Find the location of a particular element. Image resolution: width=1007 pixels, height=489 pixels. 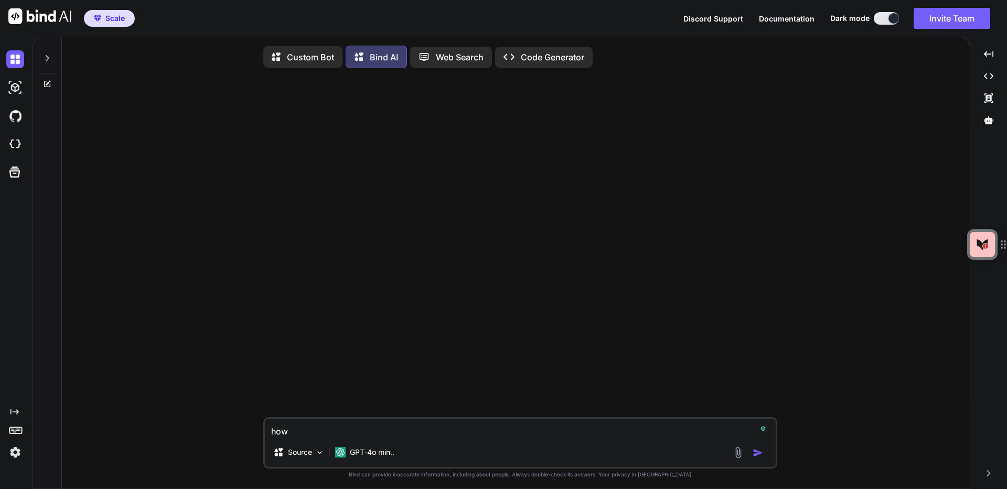

button: premiumScale is located at coordinates (109, 18).